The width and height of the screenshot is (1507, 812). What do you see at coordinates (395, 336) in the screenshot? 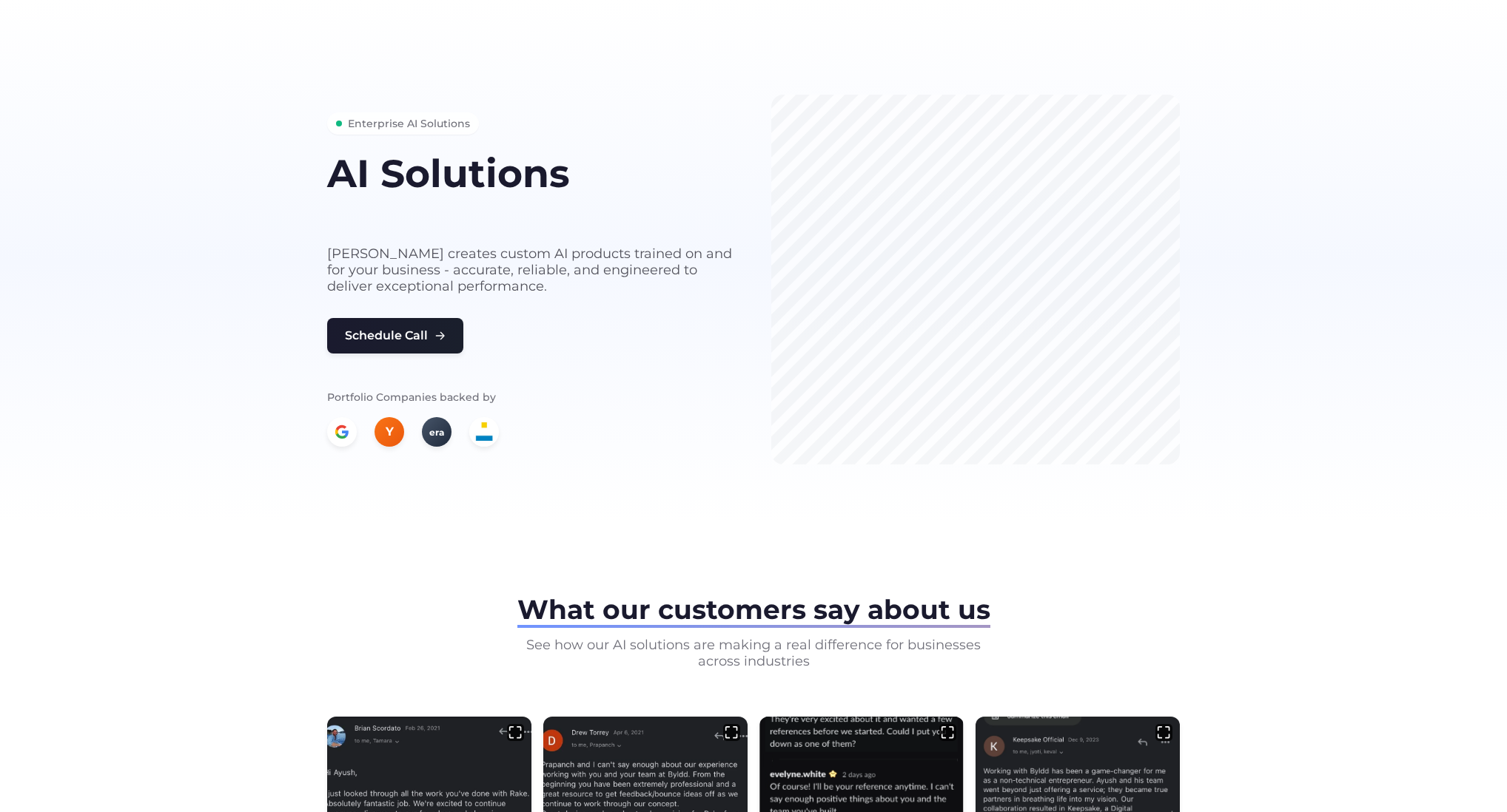
I see `a: Schedule Call` at bounding box center [395, 336].